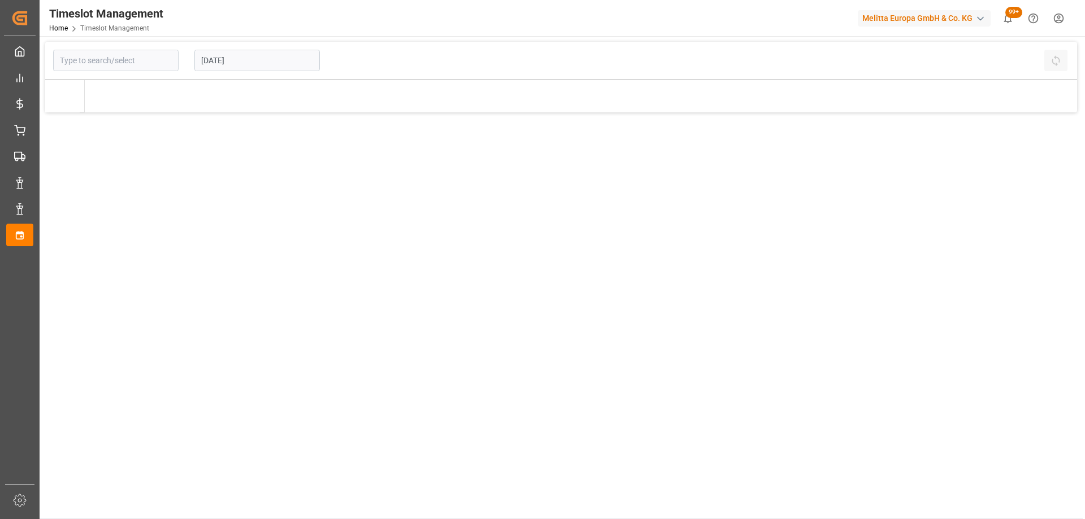  I want to click on a: Home, so click(58, 28).